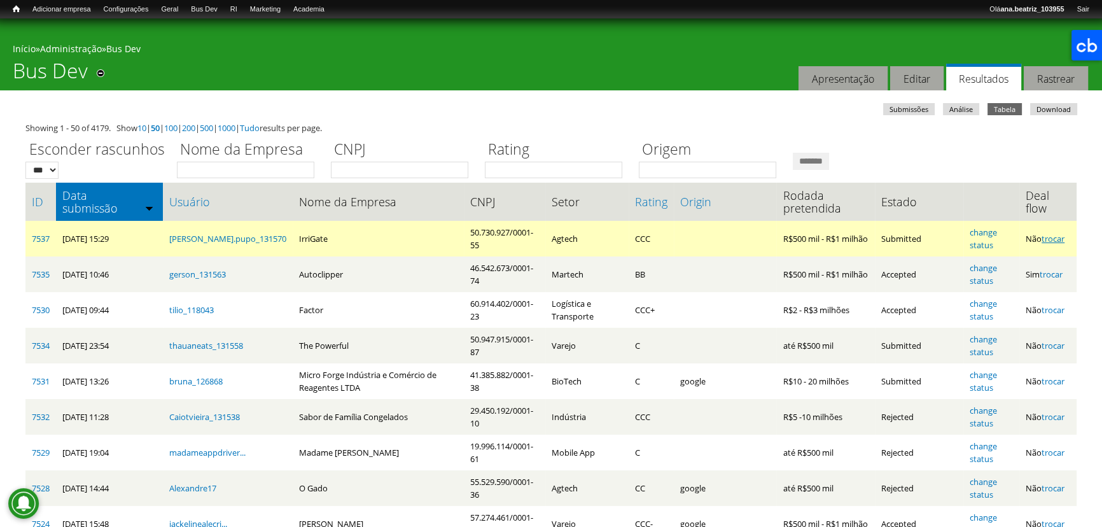  What do you see at coordinates (557, 150) in the screenshot?
I see `label: Rating` at bounding box center [557, 150].